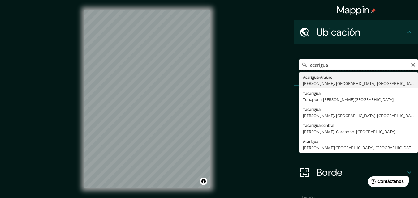 This screenshot has width=418, height=198. I want to click on div: Borde, so click(356, 173).